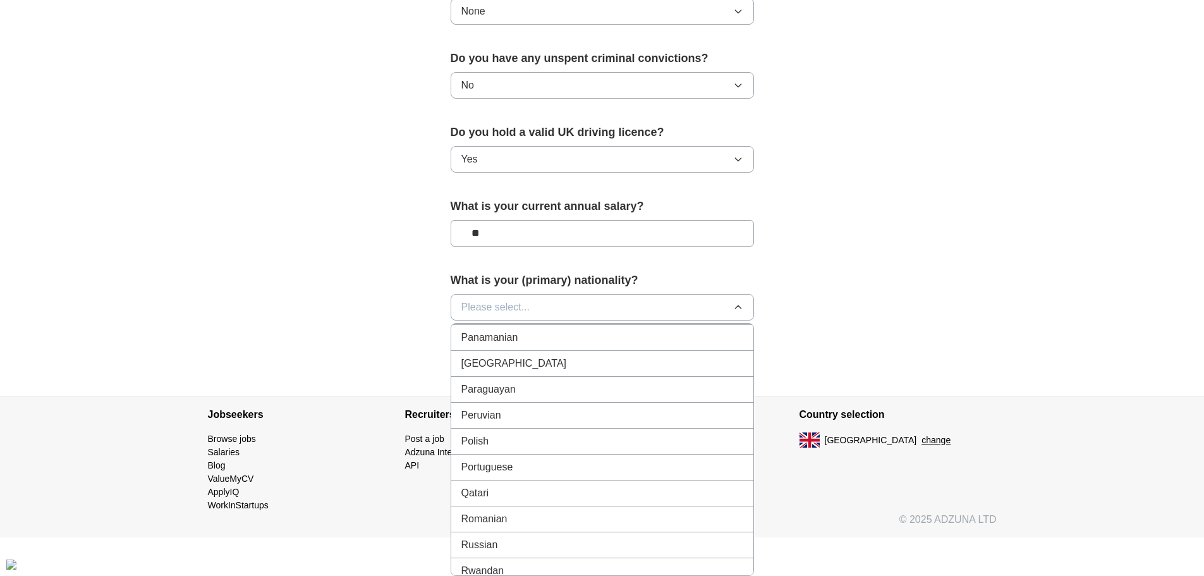 This screenshot has height=576, width=1204. I want to click on label: What is your (primary) nationality?, so click(602, 280).